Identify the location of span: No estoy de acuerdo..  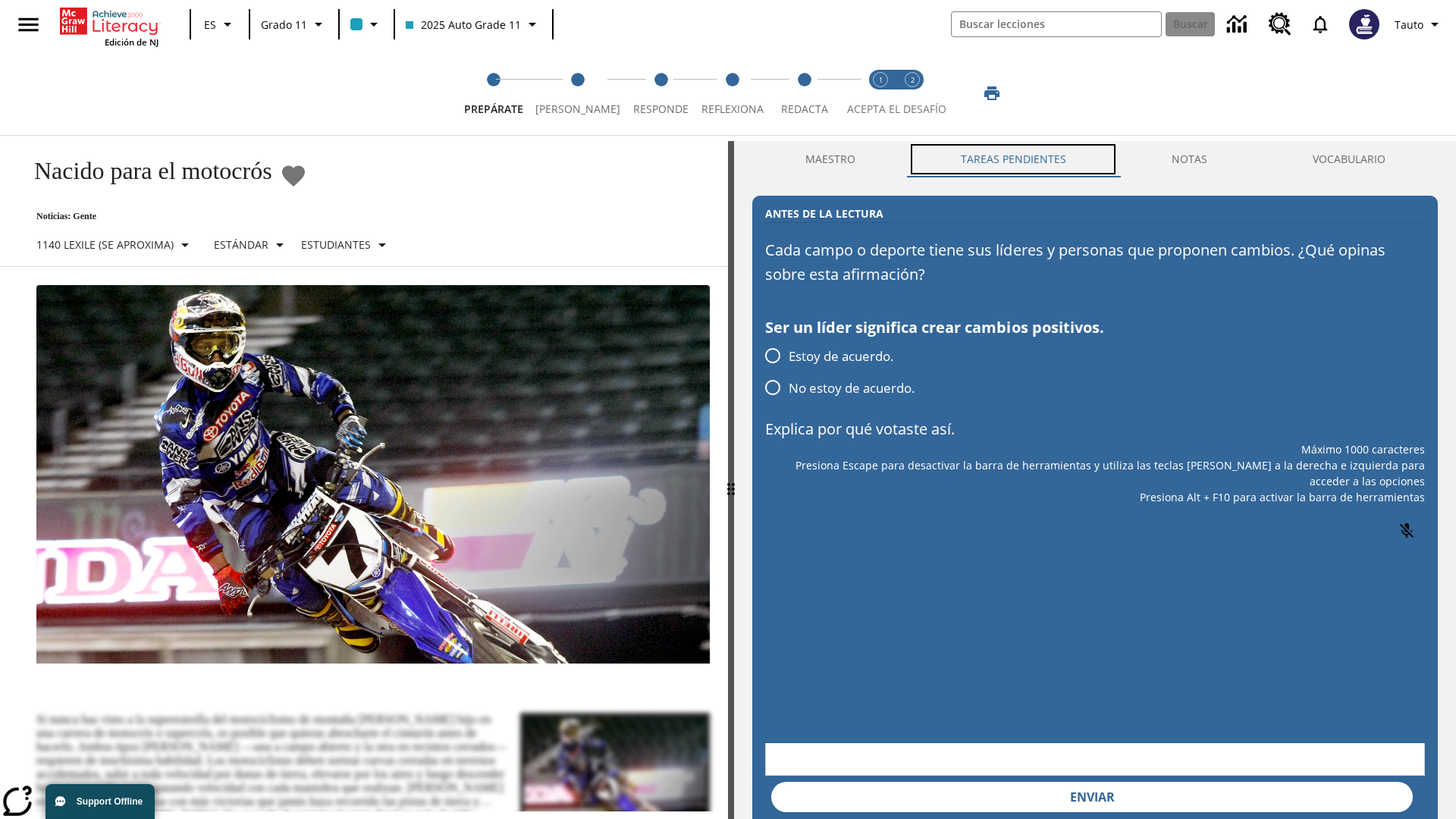
(852, 389).